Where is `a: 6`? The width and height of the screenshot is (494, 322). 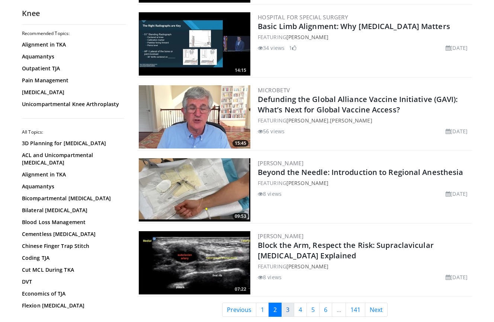
a: 6 is located at coordinates (326, 310).